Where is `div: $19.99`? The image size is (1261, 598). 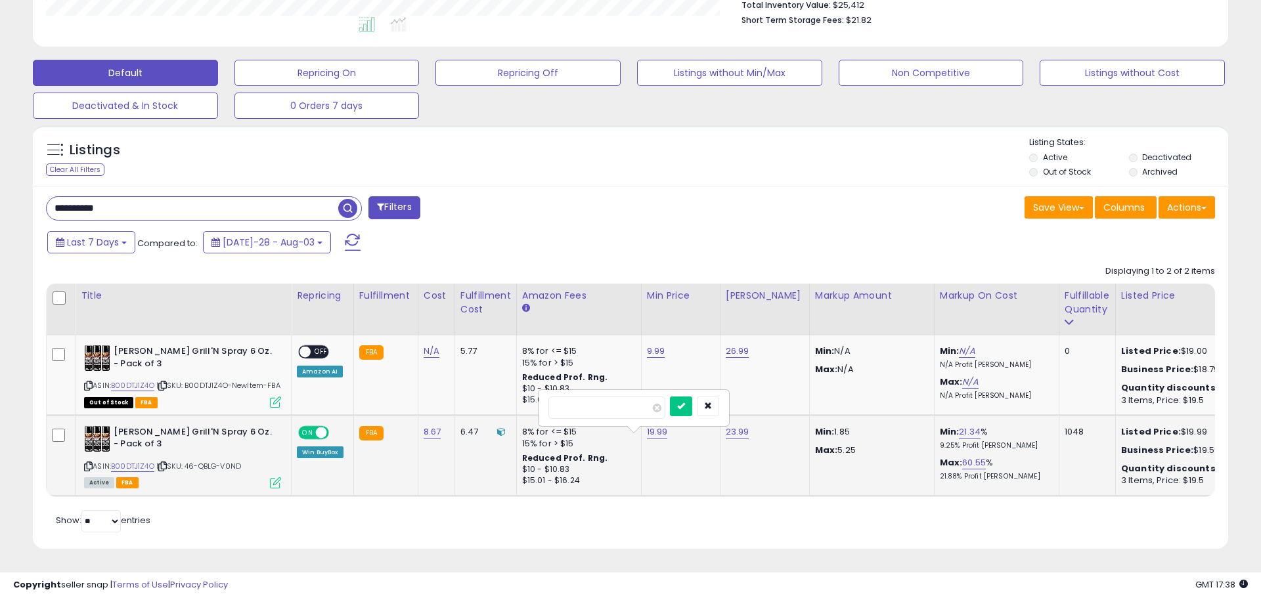 div: $19.99 is located at coordinates (1176, 432).